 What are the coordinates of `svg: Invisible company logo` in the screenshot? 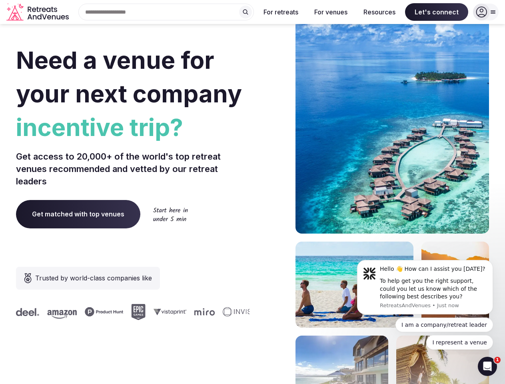 It's located at (243, 312).